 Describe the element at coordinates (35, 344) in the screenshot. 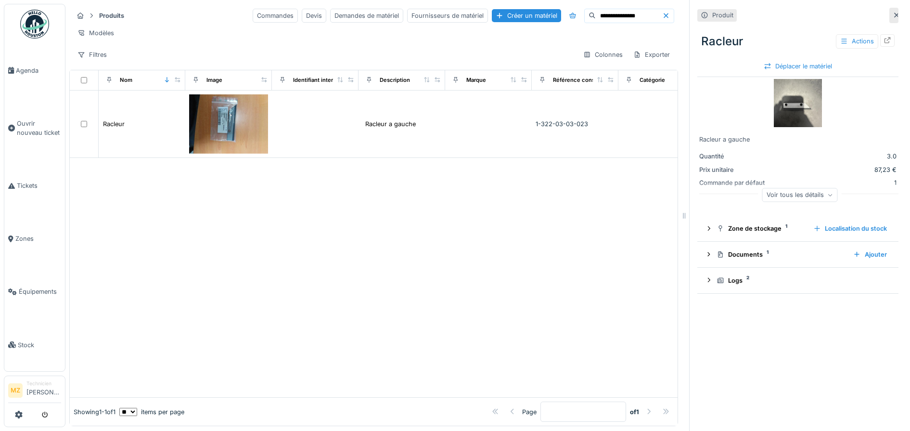

I see `a: Stock` at that location.